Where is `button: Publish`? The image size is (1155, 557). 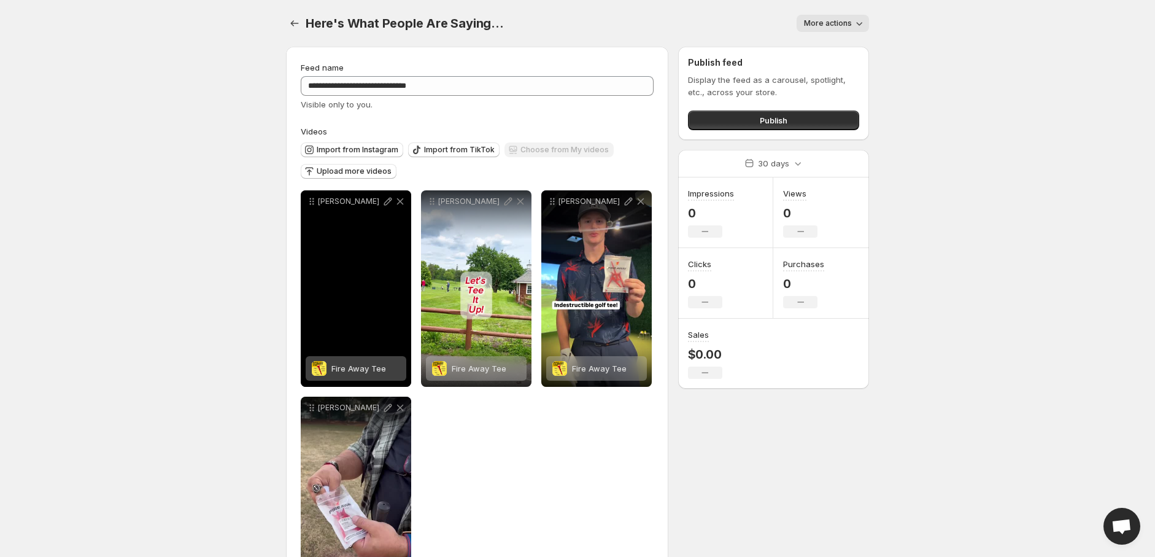
button: Publish is located at coordinates (773, 120).